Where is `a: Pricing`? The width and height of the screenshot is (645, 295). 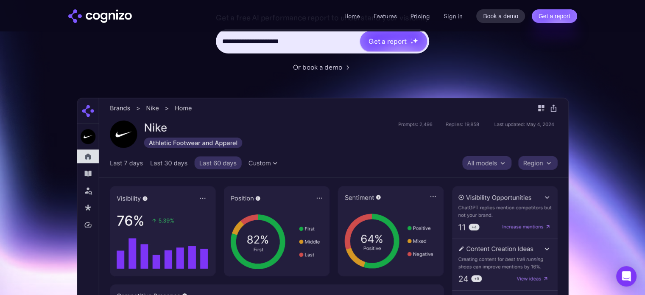
a: Pricing is located at coordinates (420, 16).